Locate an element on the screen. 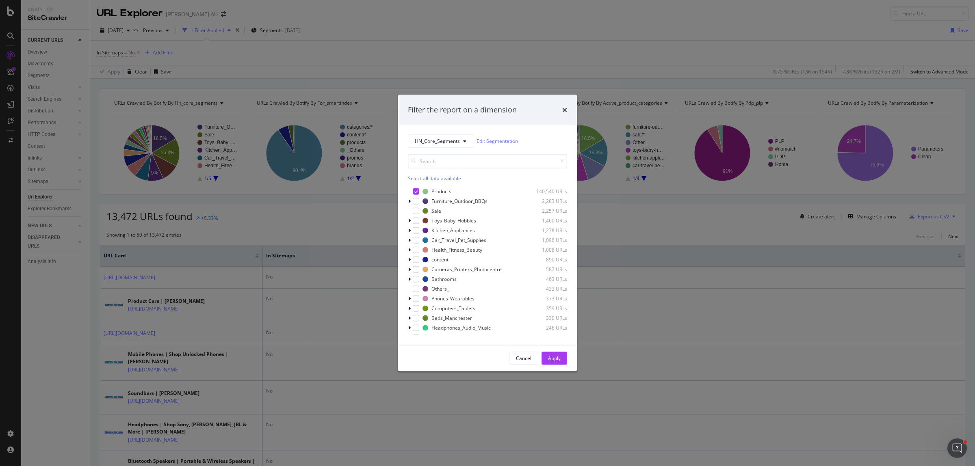  div: times is located at coordinates (565, 110).